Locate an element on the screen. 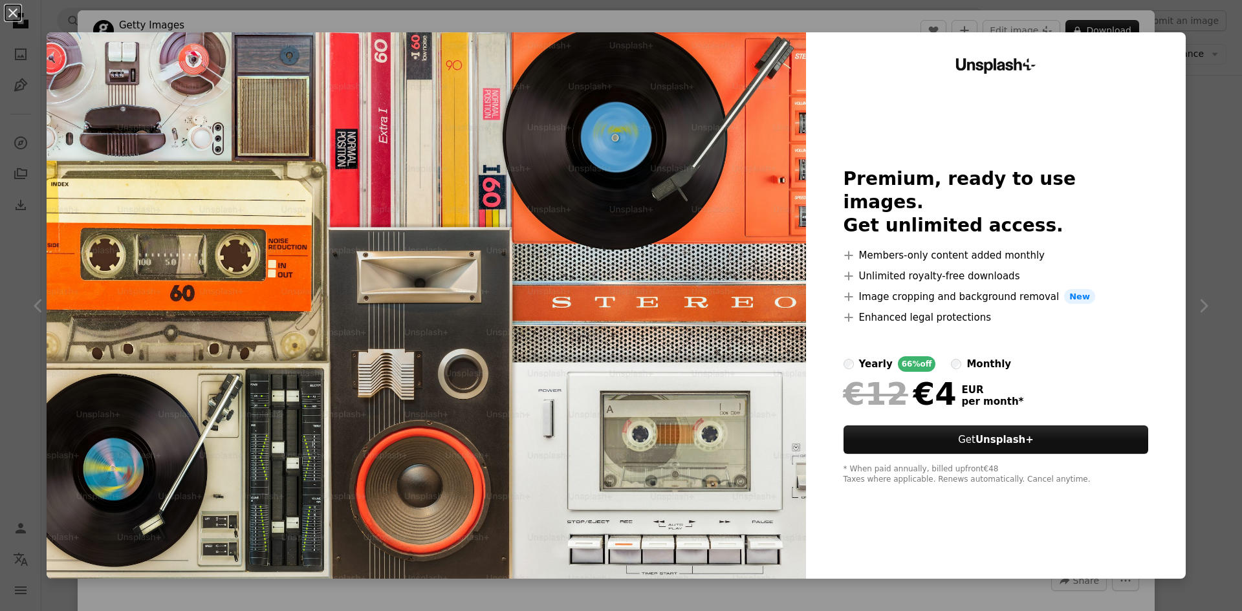 Image resolution: width=1242 pixels, height=611 pixels. button: GetUnsplash+ is located at coordinates (996, 440).